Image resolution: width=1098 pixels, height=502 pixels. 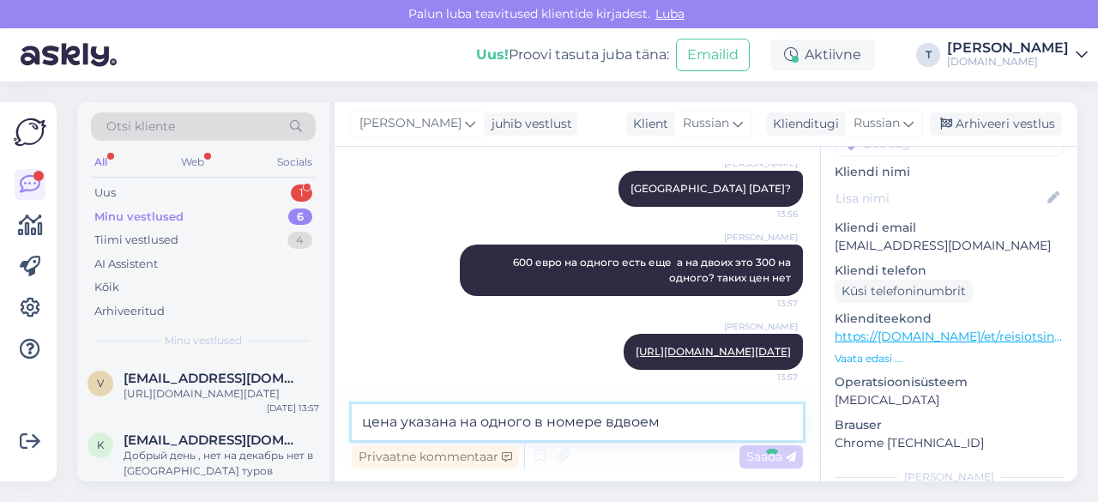 I want to click on span: k, so click(x=100, y=444).